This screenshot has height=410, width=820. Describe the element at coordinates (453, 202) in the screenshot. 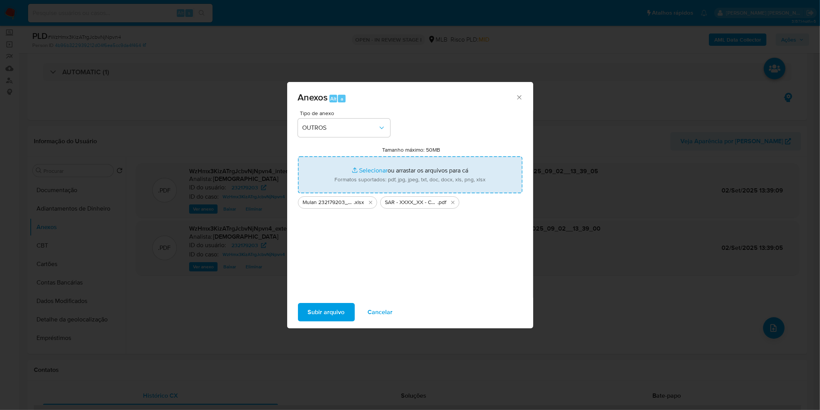

I see `button: Excluir SAR - XXXX_XX - CPF 32599464897 - FERNANDA BICALHO BUONFIGLIO.pdf` at that location.